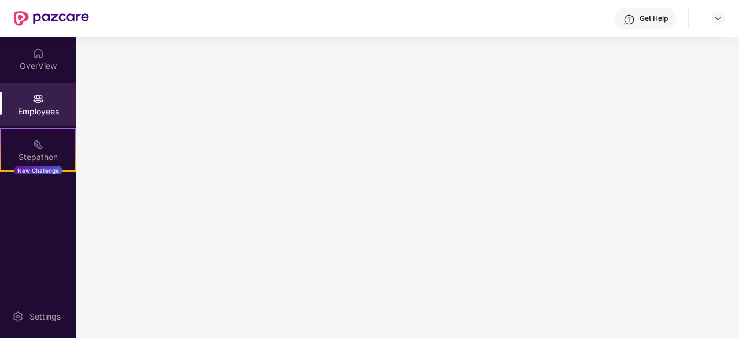 This screenshot has height=338, width=739. I want to click on img: svg+xml;base64,PHN2ZyBpZD0iRHJvcGRvd24tMzJ4MzIiIHhtbG5zPSJodHRwOi8vd3d3LnczLm9yZy8yMDAwL3N2ZyIgd2..., so click(718, 19).